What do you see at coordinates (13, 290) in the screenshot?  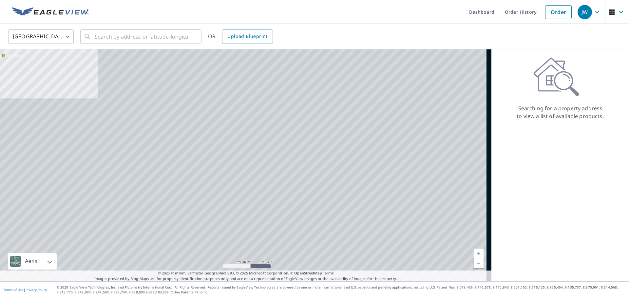 I see `a: Terms of Use` at bounding box center [13, 290].